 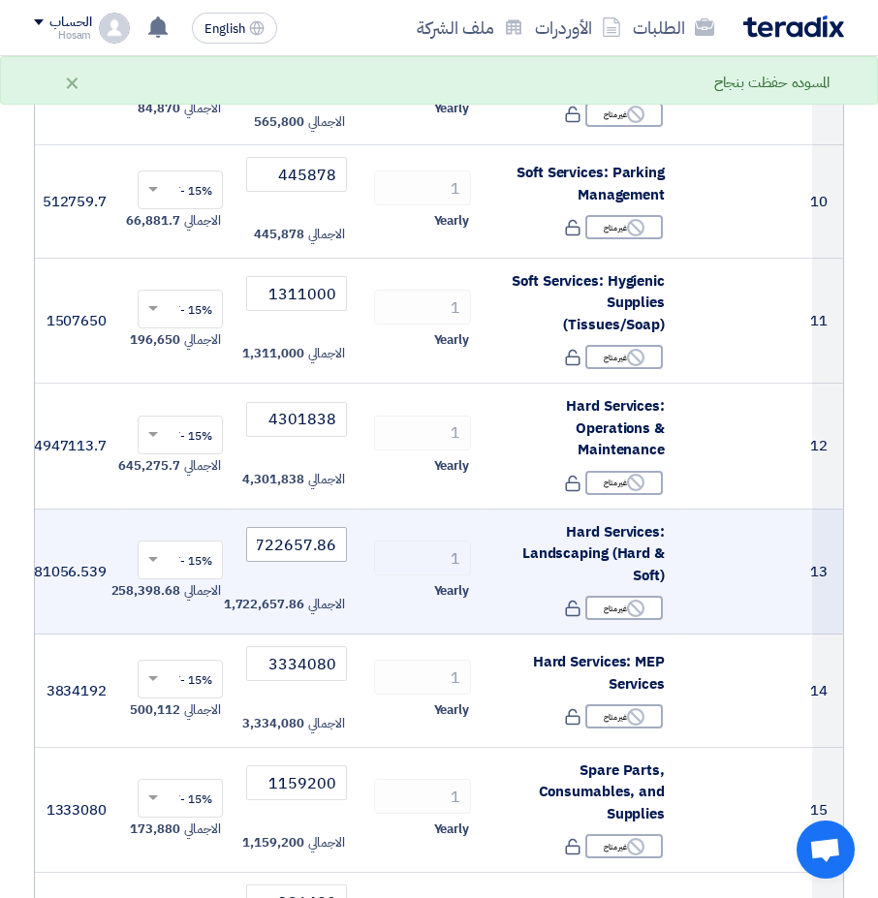 What do you see at coordinates (771, 82) in the screenshot?
I see `div: المسوده حفظت بنجاح` at bounding box center [771, 82].